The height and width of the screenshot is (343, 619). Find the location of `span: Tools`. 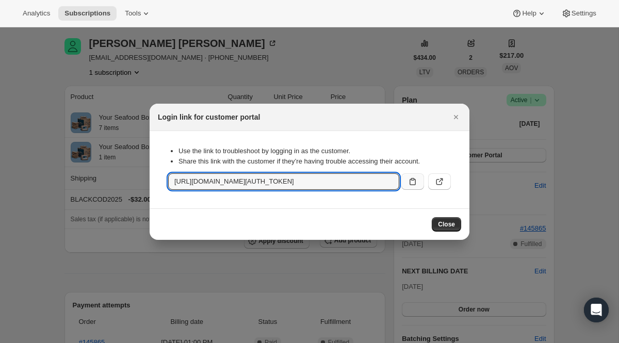

span: Tools is located at coordinates (133, 13).